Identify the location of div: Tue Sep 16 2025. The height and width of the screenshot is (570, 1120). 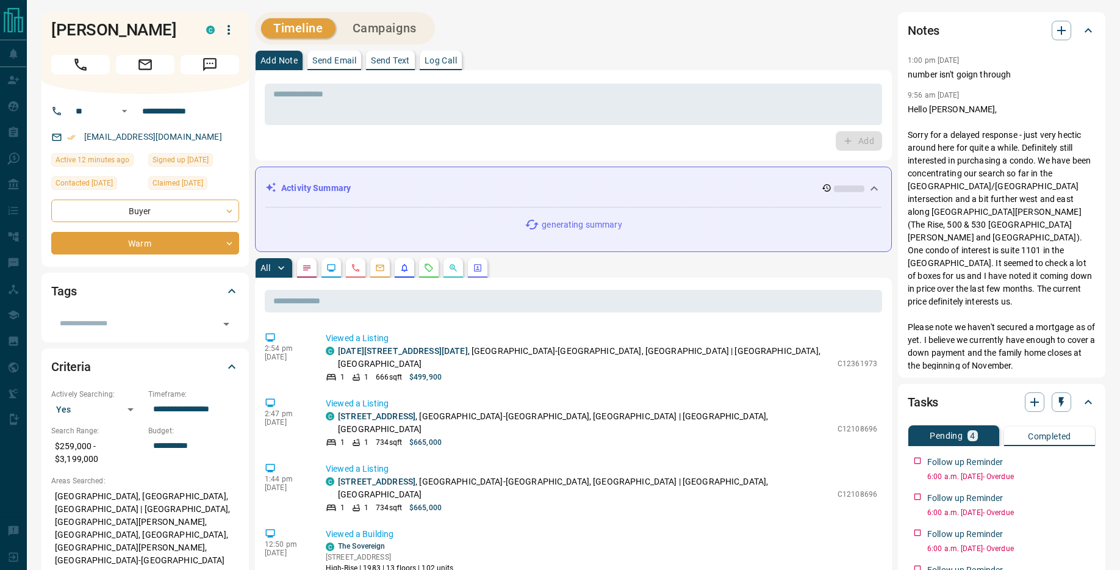
(96, 162).